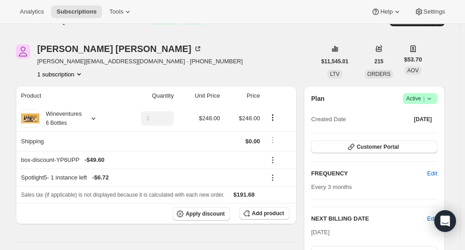 This screenshot has width=465, height=250. I want to click on span: $11,545.01, so click(335, 61).